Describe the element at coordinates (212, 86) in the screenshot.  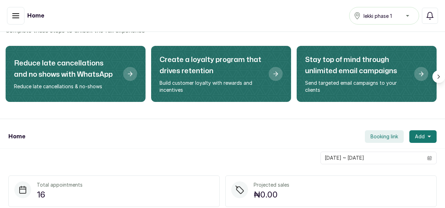
I see `p: Build customer loyalty with rewards and incentives` at that location.